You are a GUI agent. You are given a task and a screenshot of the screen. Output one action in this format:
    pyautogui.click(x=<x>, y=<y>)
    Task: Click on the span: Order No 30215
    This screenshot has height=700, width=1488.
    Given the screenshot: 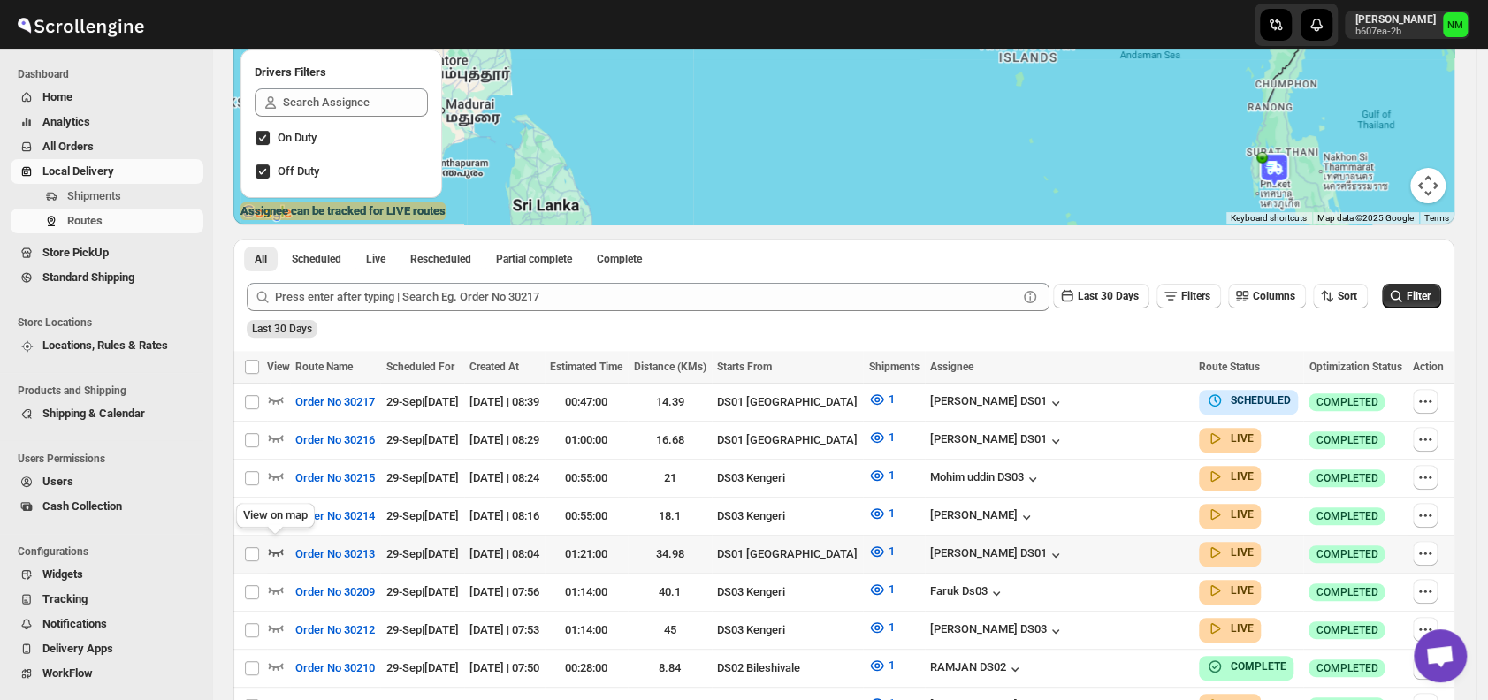 What is the action you would take?
    pyautogui.click(x=335, y=478)
    